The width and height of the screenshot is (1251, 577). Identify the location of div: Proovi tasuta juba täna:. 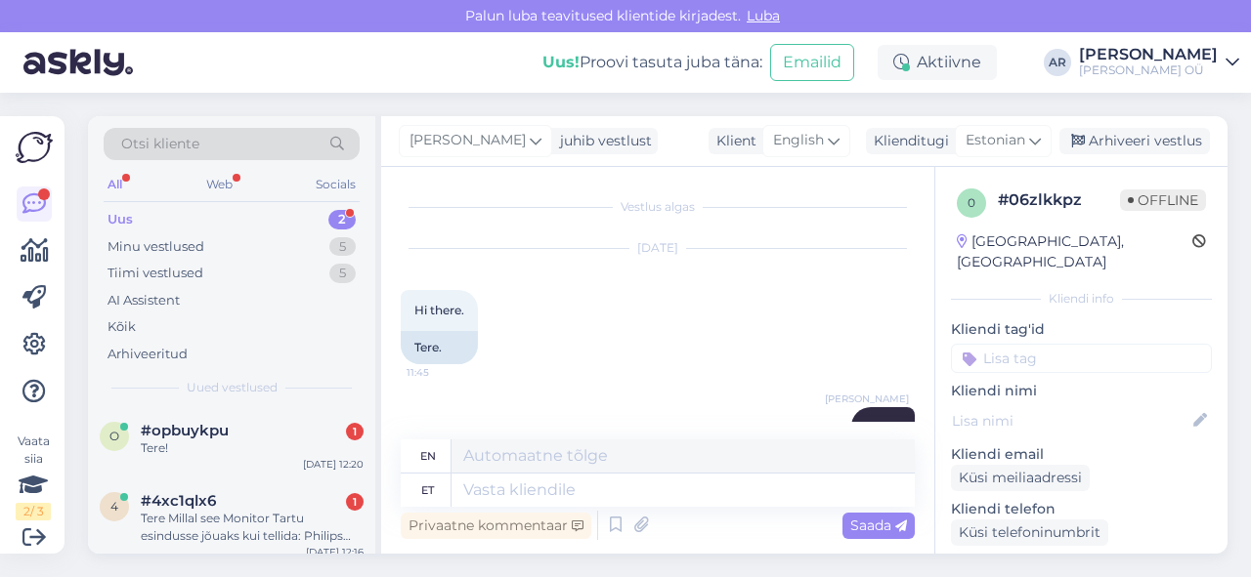
(652, 63).